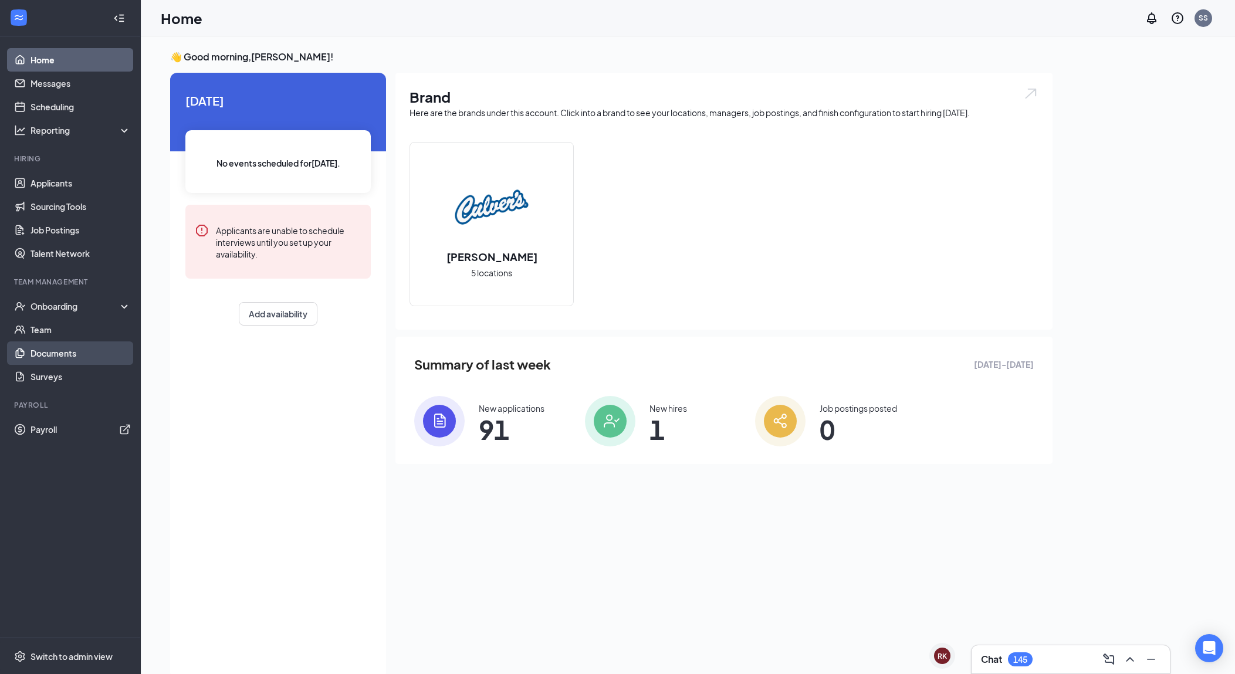  Describe the element at coordinates (1130, 659) in the screenshot. I see `svg: ChevronUp` at that location.